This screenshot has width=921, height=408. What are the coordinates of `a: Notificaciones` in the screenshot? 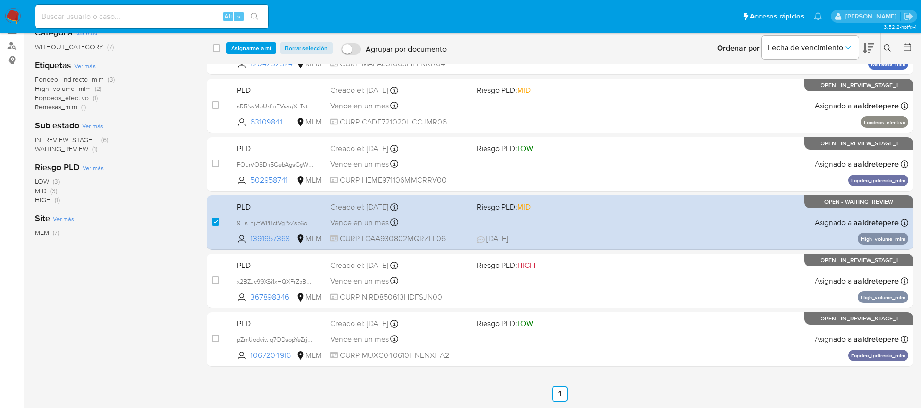 It's located at (818, 16).